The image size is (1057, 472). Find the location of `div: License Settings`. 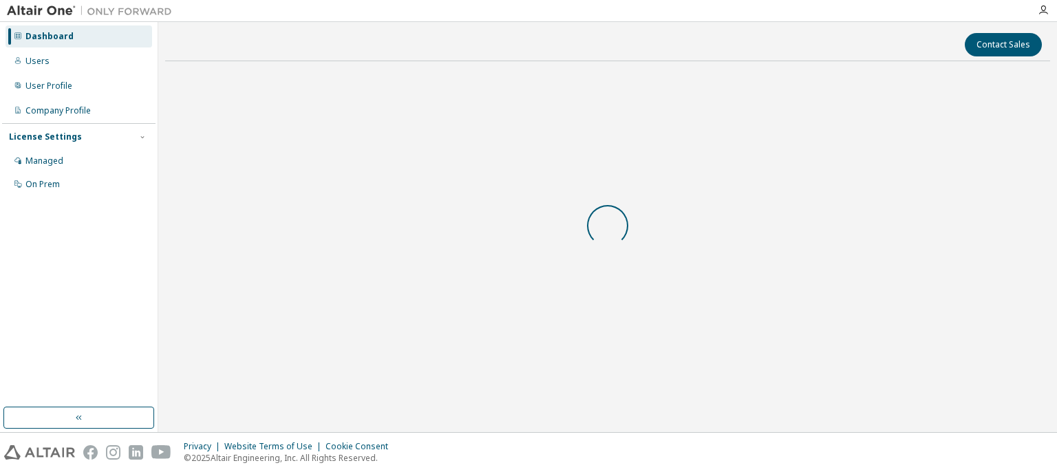

div: License Settings is located at coordinates (45, 137).